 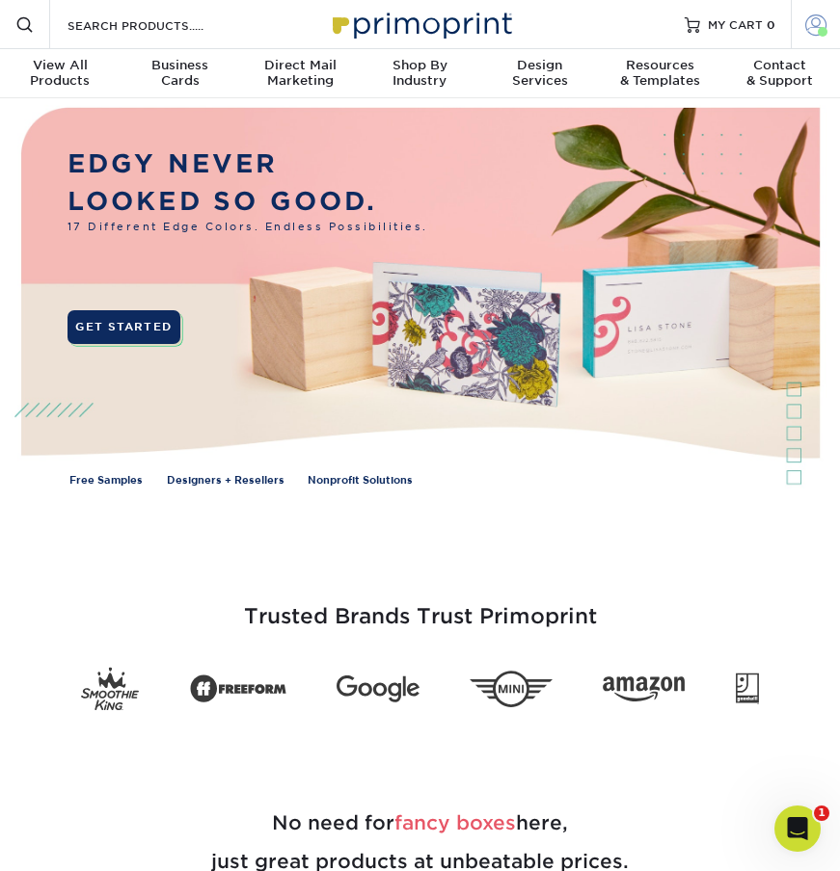 What do you see at coordinates (511, 689) in the screenshot?
I see `img: Mini` at bounding box center [511, 689].